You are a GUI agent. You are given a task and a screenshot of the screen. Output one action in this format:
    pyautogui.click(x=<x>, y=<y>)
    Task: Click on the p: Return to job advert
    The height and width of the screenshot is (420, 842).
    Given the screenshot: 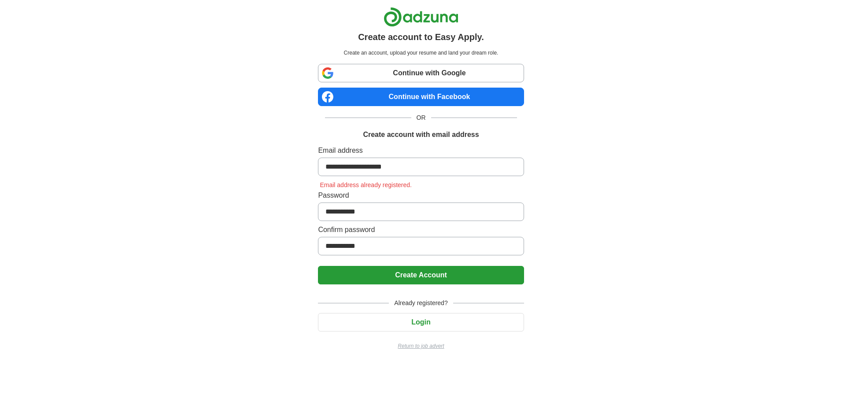 What is the action you would take?
    pyautogui.click(x=421, y=346)
    